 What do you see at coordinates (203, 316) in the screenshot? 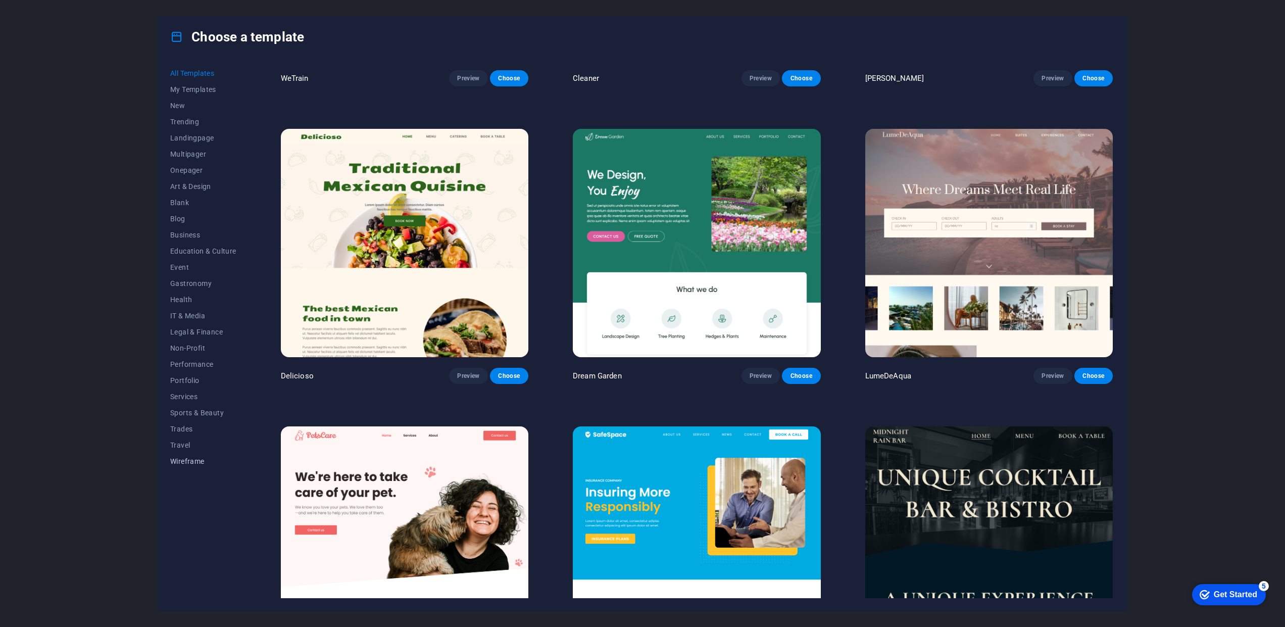
I see `button: IT & Media` at bounding box center [203, 316].